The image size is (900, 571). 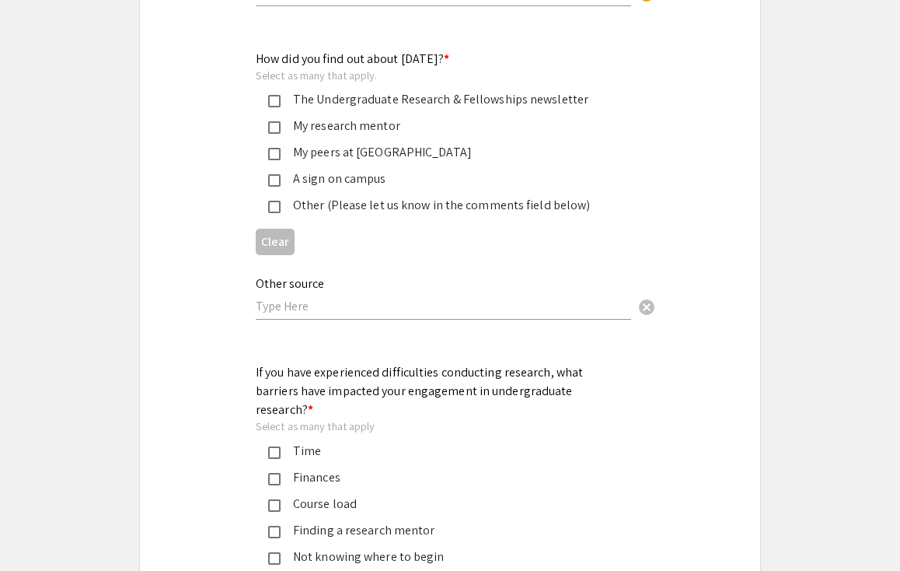 I want to click on div: Select as many that apply., so click(x=438, y=75).